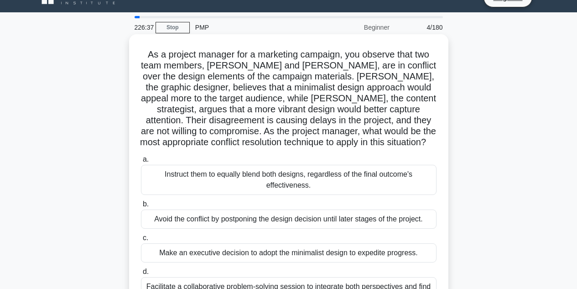 The width and height of the screenshot is (577, 289). Describe the element at coordinates (146, 203) in the screenshot. I see `span: b.` at that location.